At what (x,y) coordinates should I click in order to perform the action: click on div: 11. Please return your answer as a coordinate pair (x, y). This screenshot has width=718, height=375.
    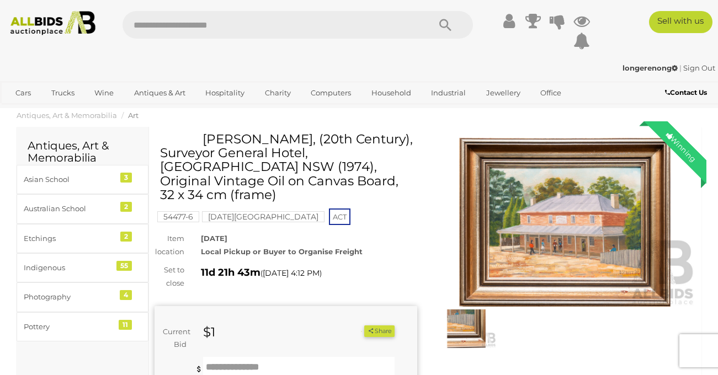
    Looking at the image, I should click on (125, 325).